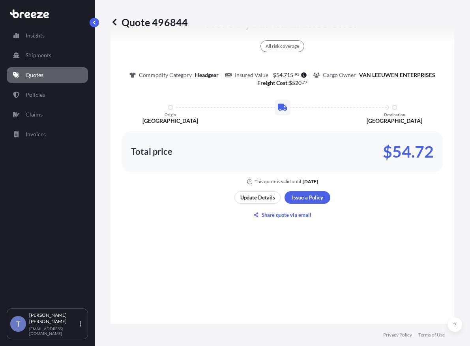 This screenshot has width=470, height=346. Describe the element at coordinates (288, 75) in the screenshot. I see `span: 715` at that location.